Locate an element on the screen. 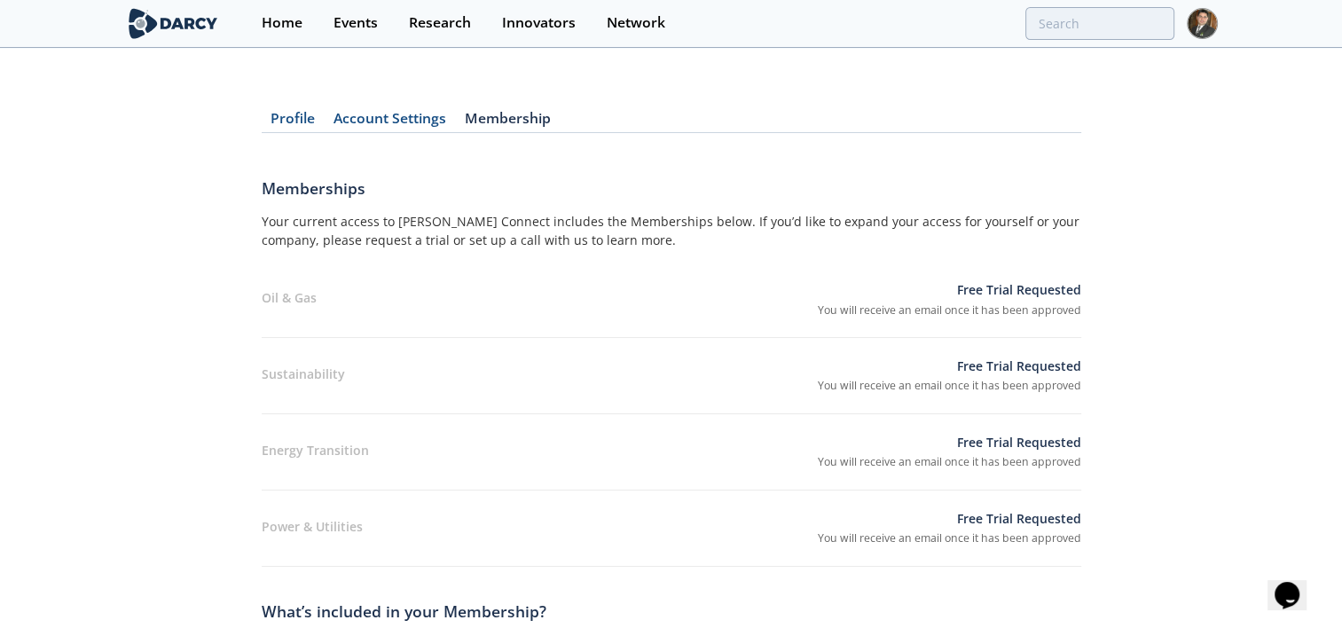 Image resolution: width=1342 pixels, height=628 pixels. div: Research is located at coordinates (440, 23).